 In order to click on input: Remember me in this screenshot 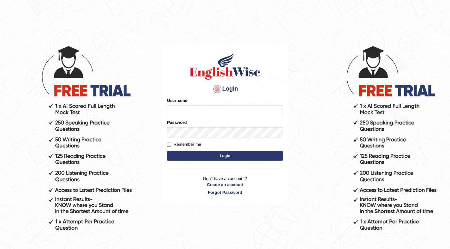, I will do `click(169, 144)`.